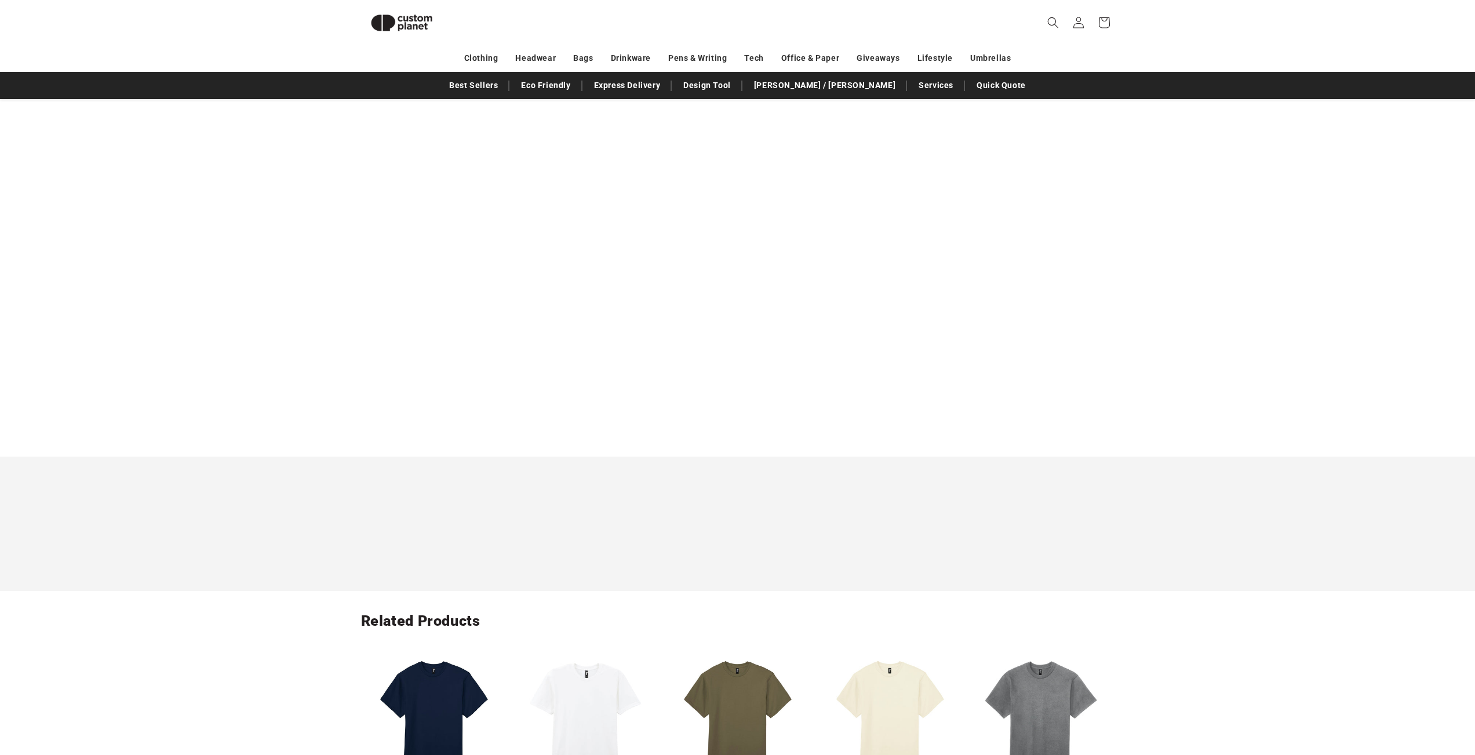 This screenshot has width=1475, height=755. I want to click on a: Drinkware, so click(631, 58).